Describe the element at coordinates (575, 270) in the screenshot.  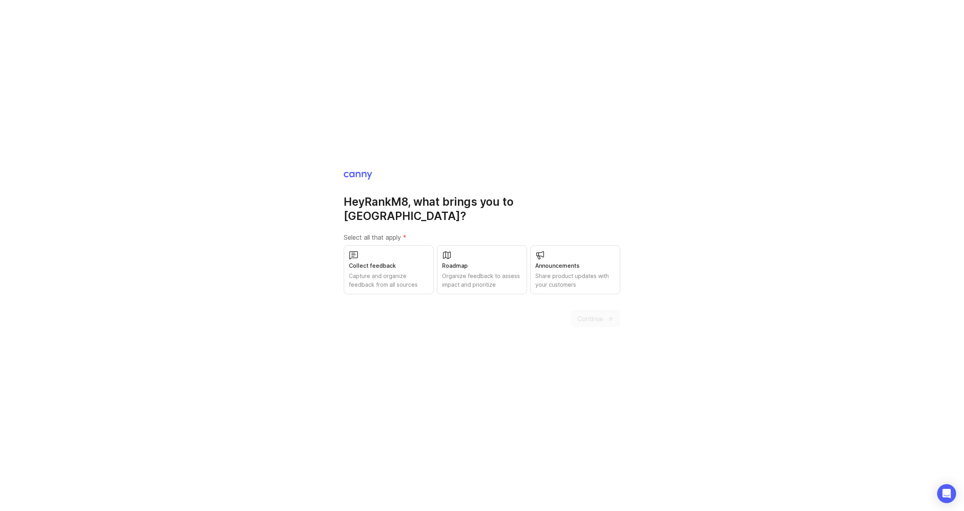
I see `button: AnnouncementsShare product updates with your customers` at that location.